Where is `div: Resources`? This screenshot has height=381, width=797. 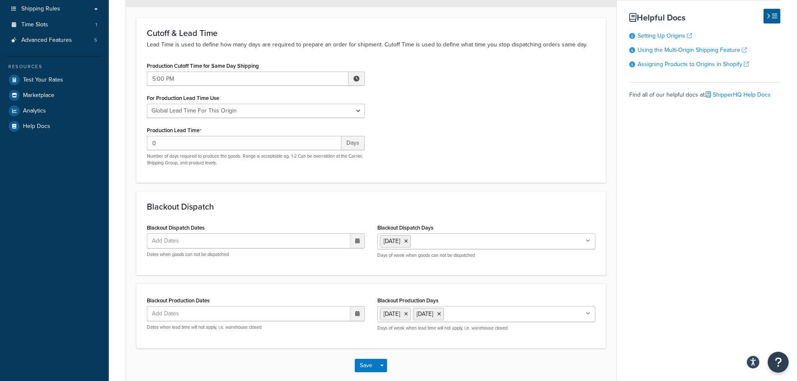
div: Resources is located at coordinates (54, 67).